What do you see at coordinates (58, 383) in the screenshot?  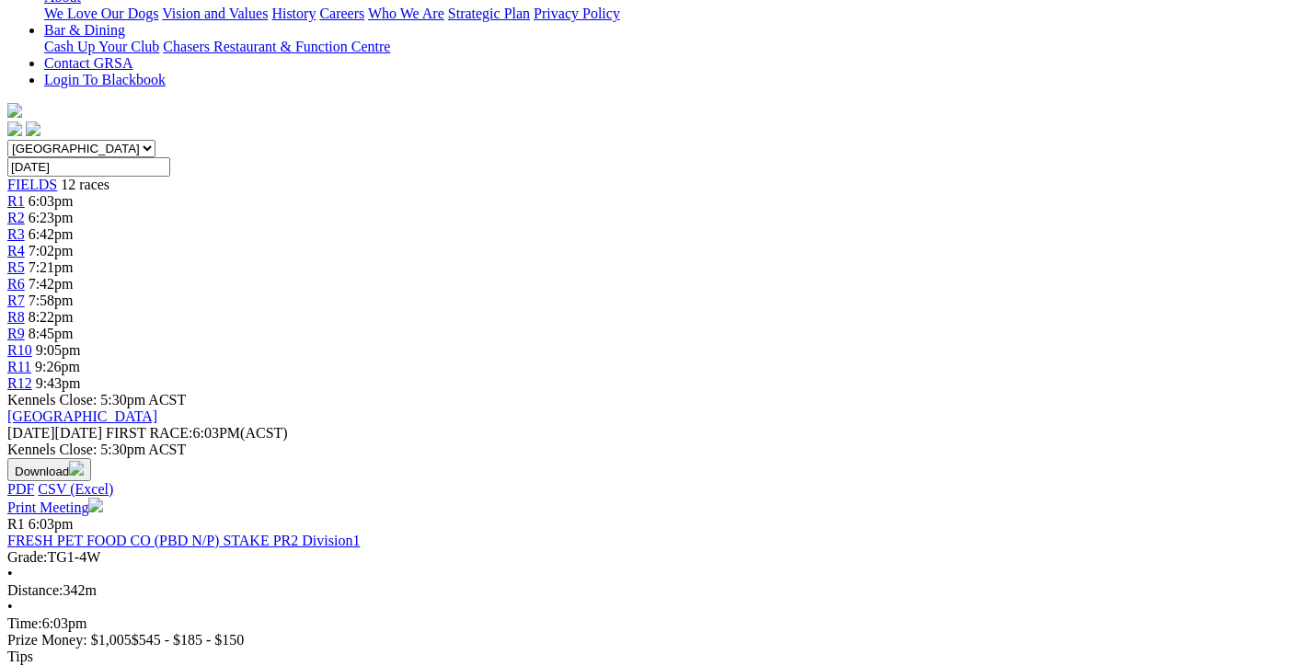 I see `span: 9:43pm` at bounding box center [58, 383].